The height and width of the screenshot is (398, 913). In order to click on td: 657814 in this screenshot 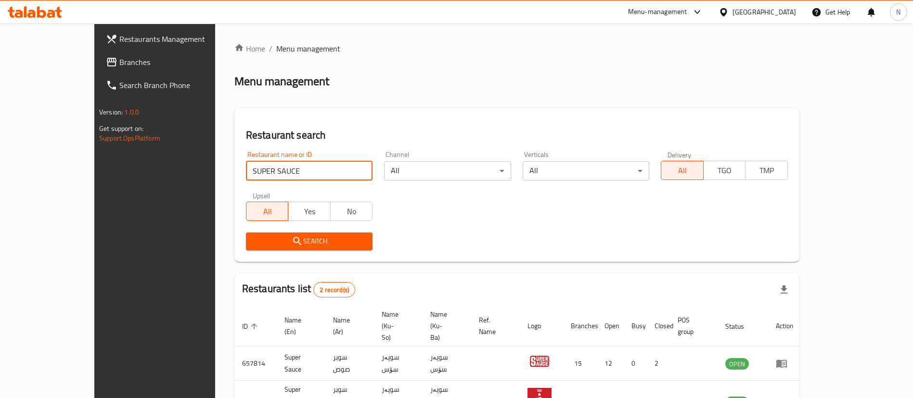, I will do `click(256, 363)`.